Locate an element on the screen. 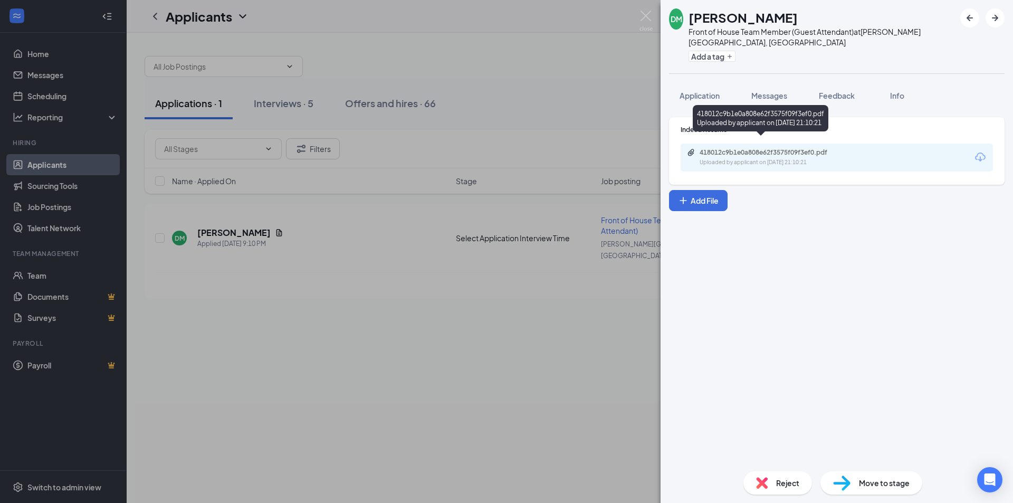  button: ArrowLeftNew is located at coordinates (970, 18).